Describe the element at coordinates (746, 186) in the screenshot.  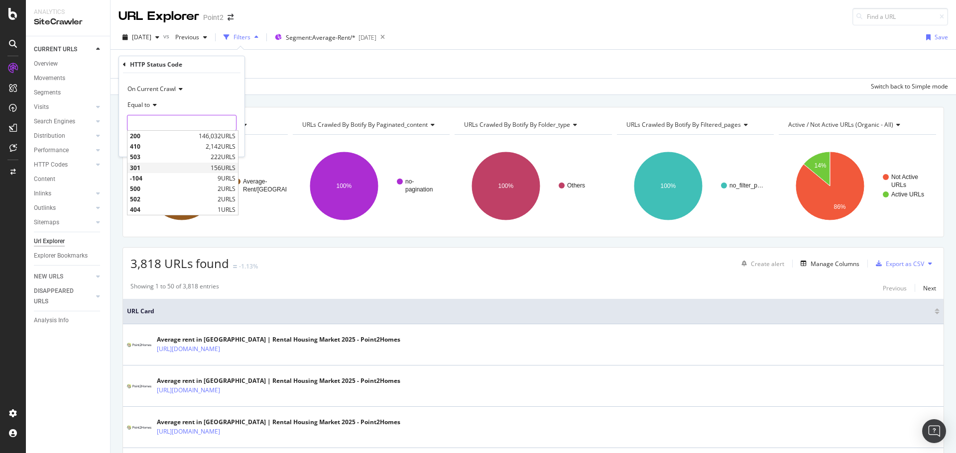
I see `text: no_filter_p…` at that location.